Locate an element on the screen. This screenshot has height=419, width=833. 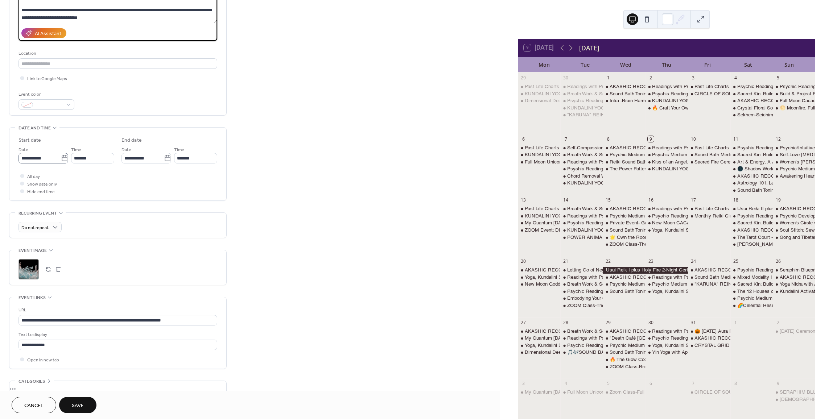
div: "KARUNA" REIKI DRUMMING CIRCLE and Chants with Holy Fire with Debbie is located at coordinates (709, 284).